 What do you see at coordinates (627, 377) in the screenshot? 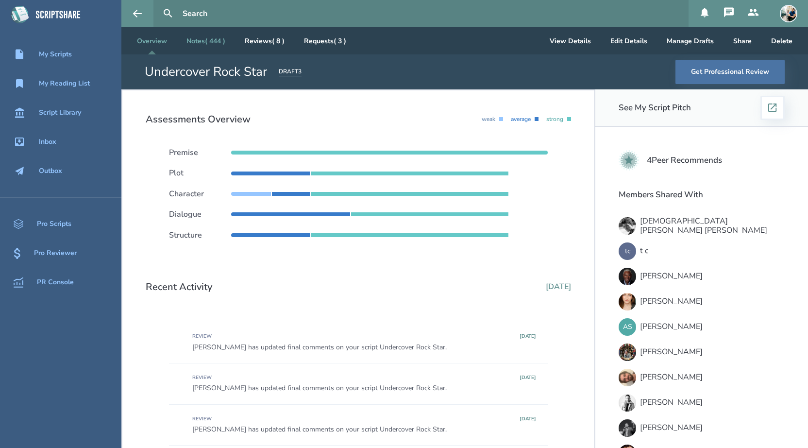
I see `img: user_1687802677-crop.jpg` at bounding box center [627, 377].